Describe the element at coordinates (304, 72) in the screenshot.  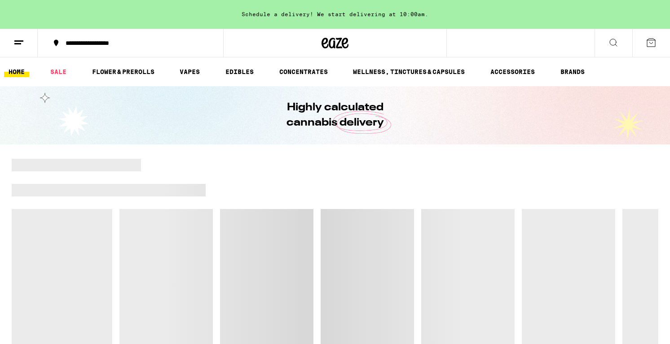
I see `a: CONCENTRATES` at that location.